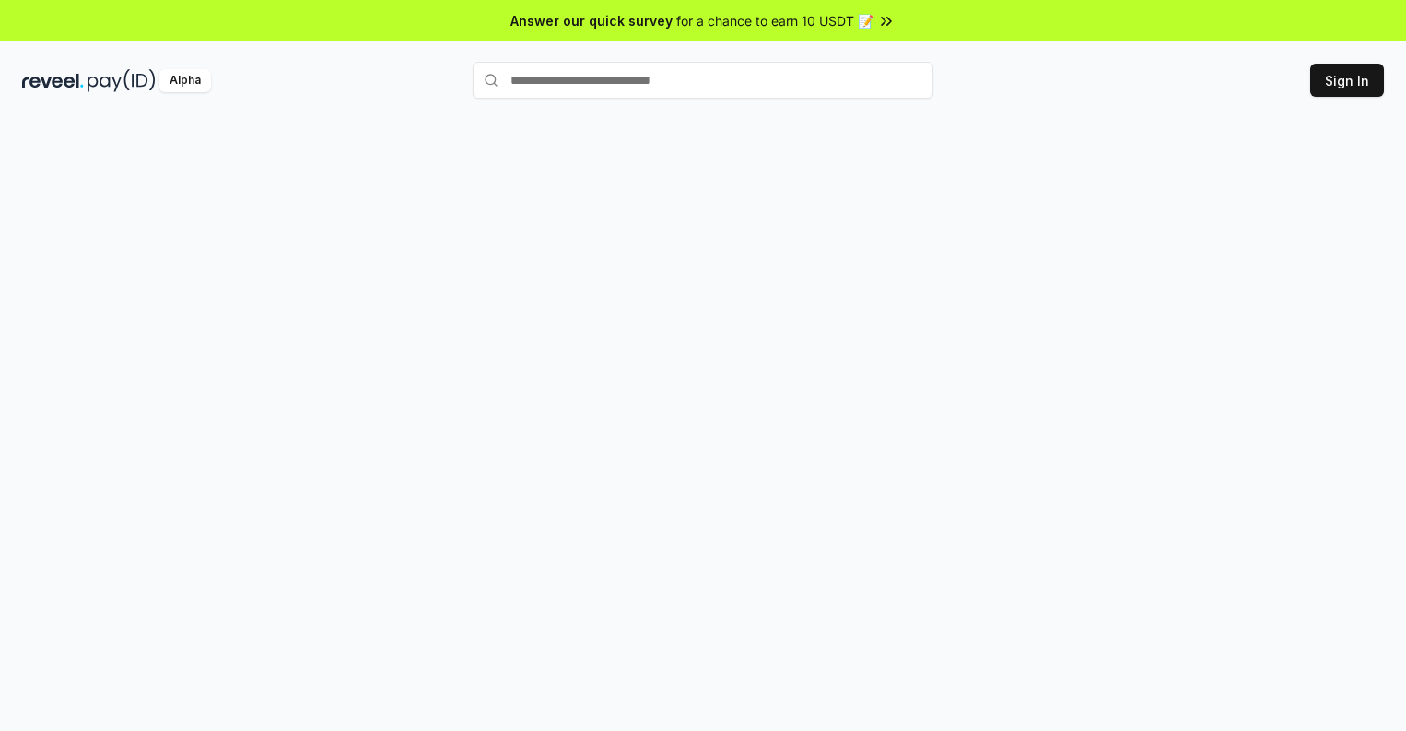 The image size is (1406, 731). I want to click on button: Sign In, so click(1347, 80).